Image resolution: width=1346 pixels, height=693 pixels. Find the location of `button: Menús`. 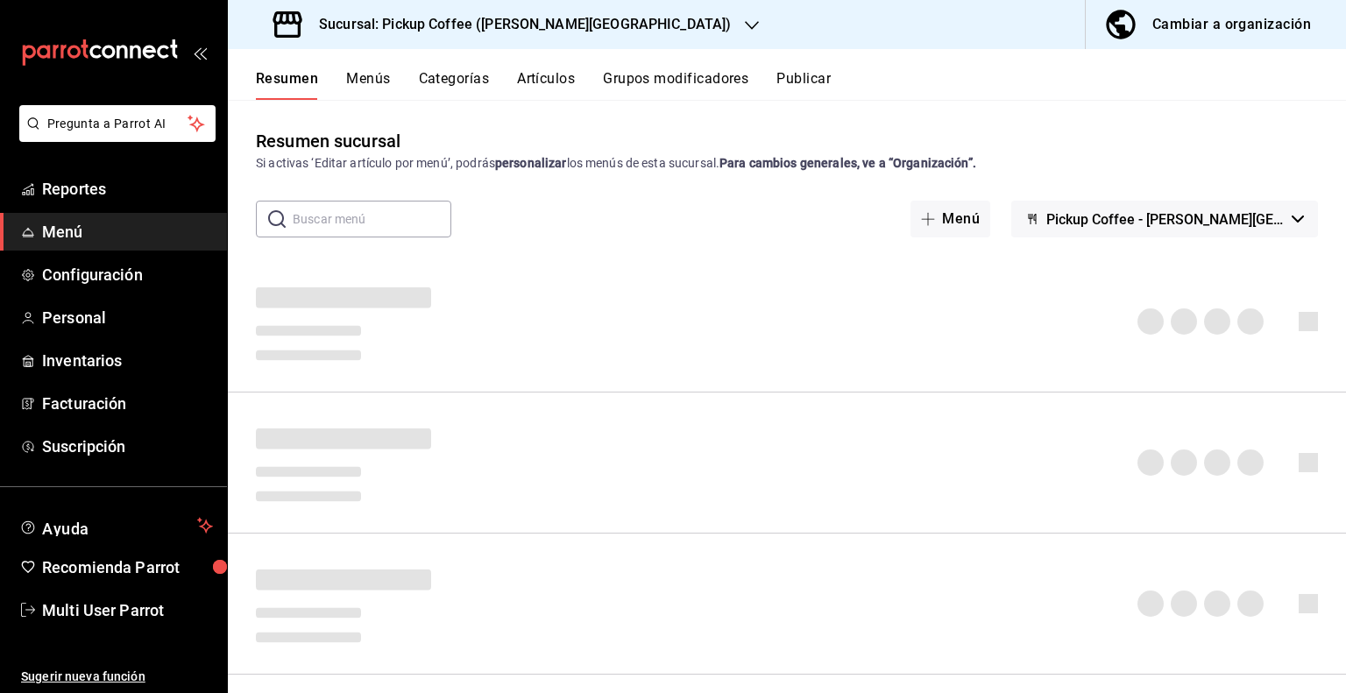

button: Menús is located at coordinates (368, 85).